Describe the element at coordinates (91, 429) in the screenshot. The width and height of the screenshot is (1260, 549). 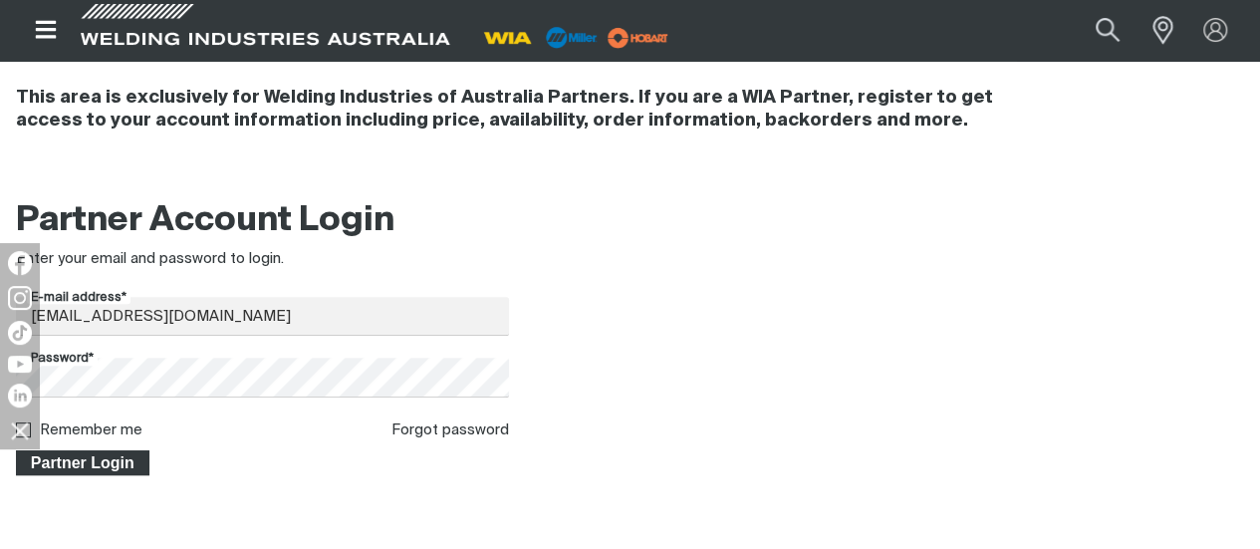
I see `label: Remember me` at that location.